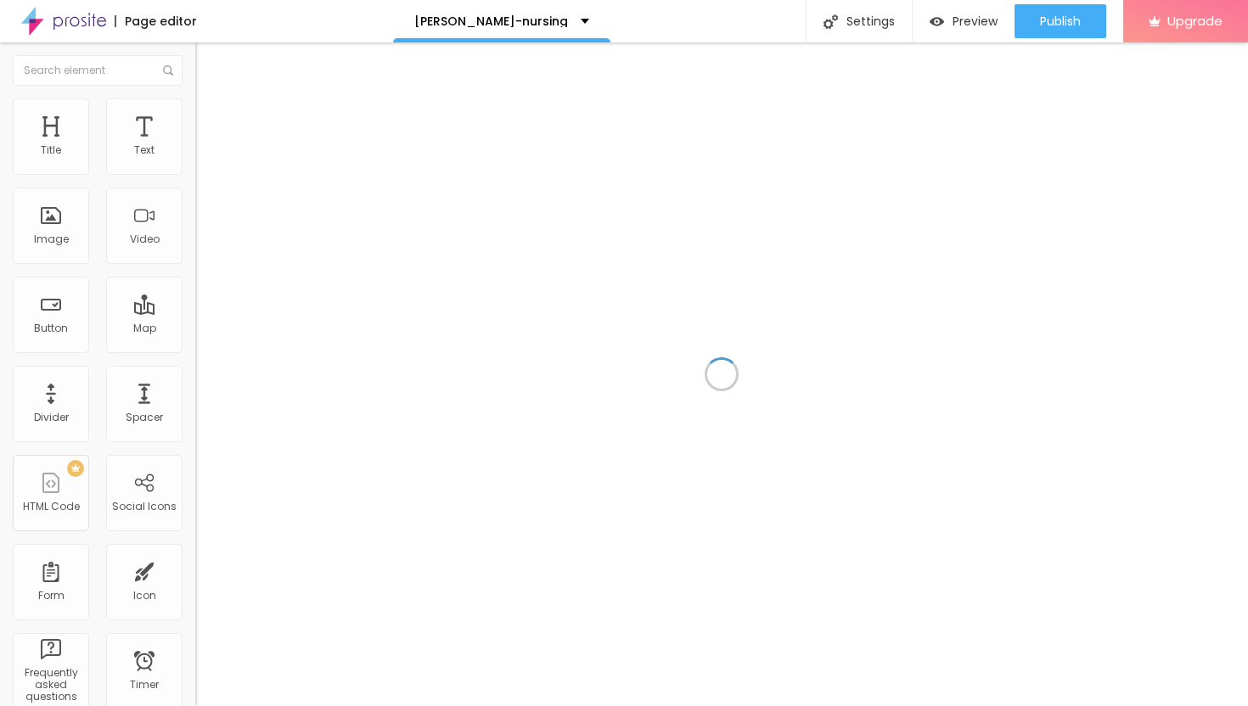 This screenshot has width=1248, height=706. What do you see at coordinates (1194, 20) in the screenshot?
I see `span: Upgrade` at bounding box center [1194, 20].